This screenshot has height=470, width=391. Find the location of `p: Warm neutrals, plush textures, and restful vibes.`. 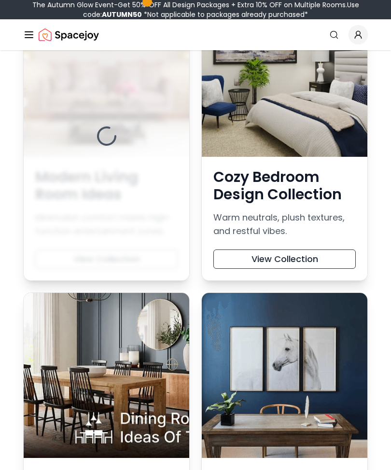

p: Warm neutrals, plush textures, and restful vibes. is located at coordinates (284, 224).